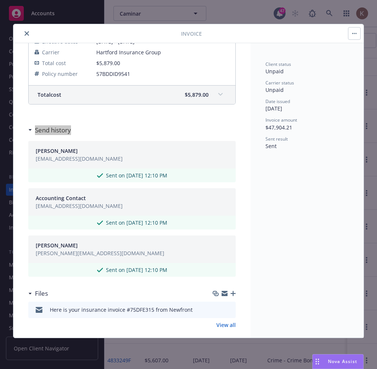  What do you see at coordinates (41, 293) in the screenshot?
I see `h3: Files` at bounding box center [41, 293].